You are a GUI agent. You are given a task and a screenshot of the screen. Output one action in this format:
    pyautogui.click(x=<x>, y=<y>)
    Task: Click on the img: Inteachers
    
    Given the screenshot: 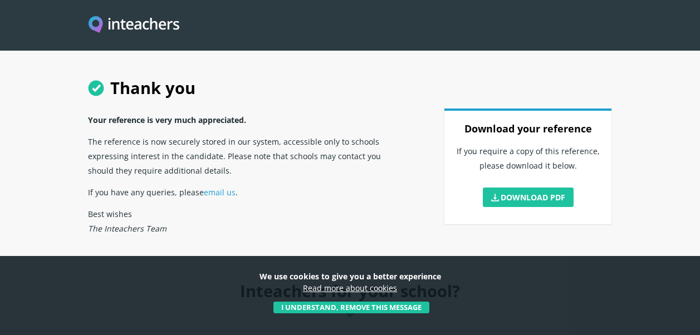 What is the action you would take?
    pyautogui.click(x=134, y=25)
    